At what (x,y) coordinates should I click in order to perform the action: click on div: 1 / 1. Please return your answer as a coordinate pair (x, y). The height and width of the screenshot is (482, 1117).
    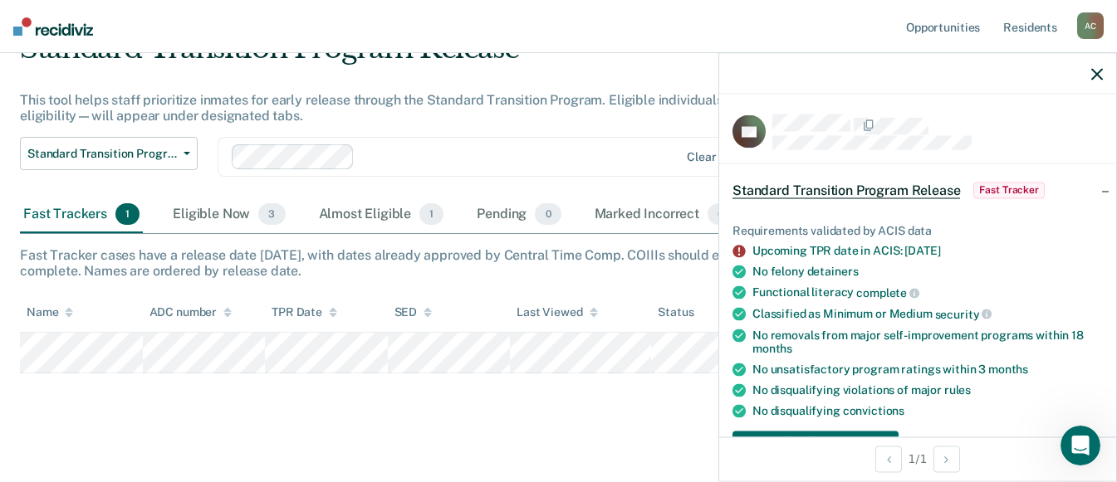
    Looking at the image, I should click on (917, 458).